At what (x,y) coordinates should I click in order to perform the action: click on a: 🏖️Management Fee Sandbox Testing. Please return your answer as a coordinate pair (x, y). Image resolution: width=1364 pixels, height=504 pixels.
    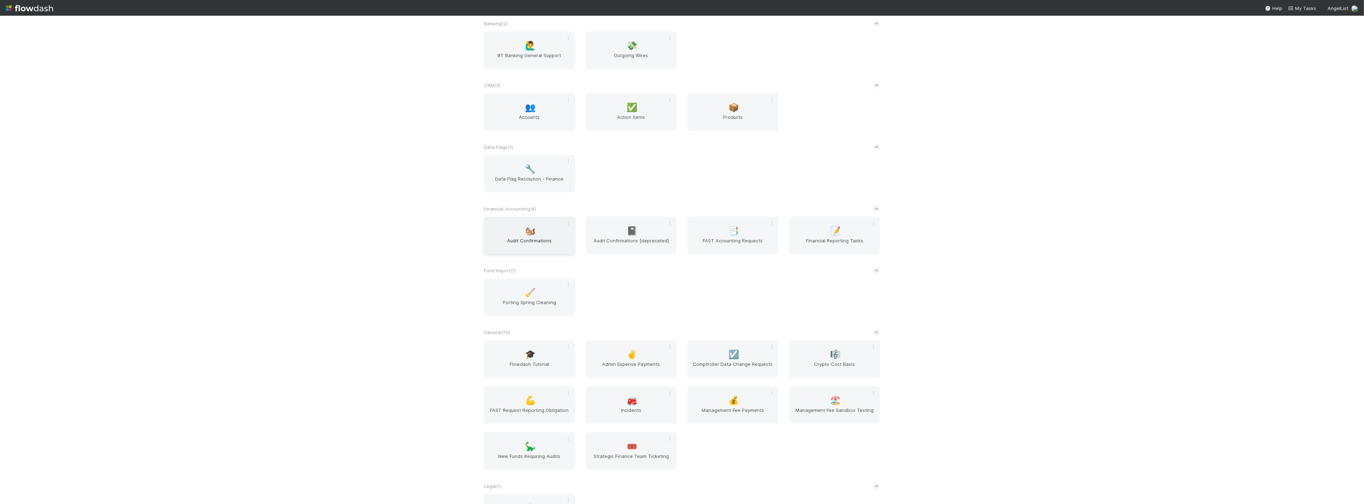
    Looking at the image, I should click on (834, 405).